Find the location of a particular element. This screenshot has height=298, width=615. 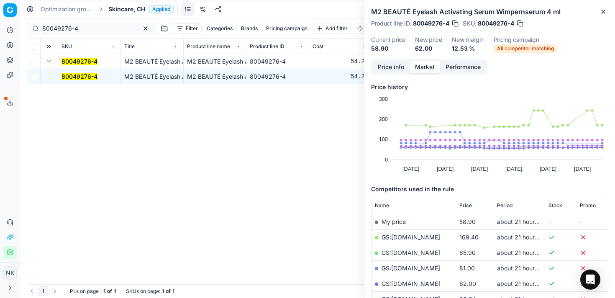

button: 1 is located at coordinates (43, 291).